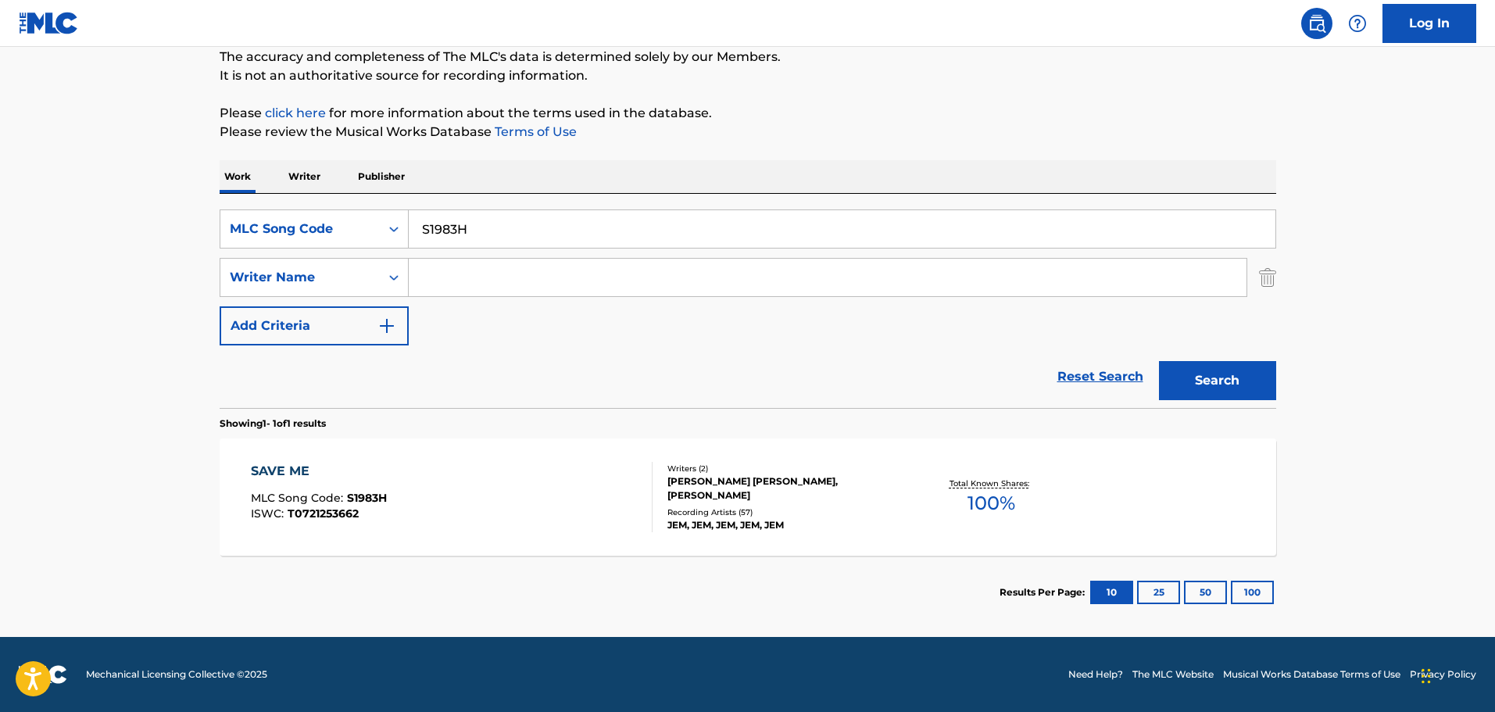 This screenshot has width=1495, height=712. Describe the element at coordinates (991, 483) in the screenshot. I see `p: Total Known Shares:` at that location.